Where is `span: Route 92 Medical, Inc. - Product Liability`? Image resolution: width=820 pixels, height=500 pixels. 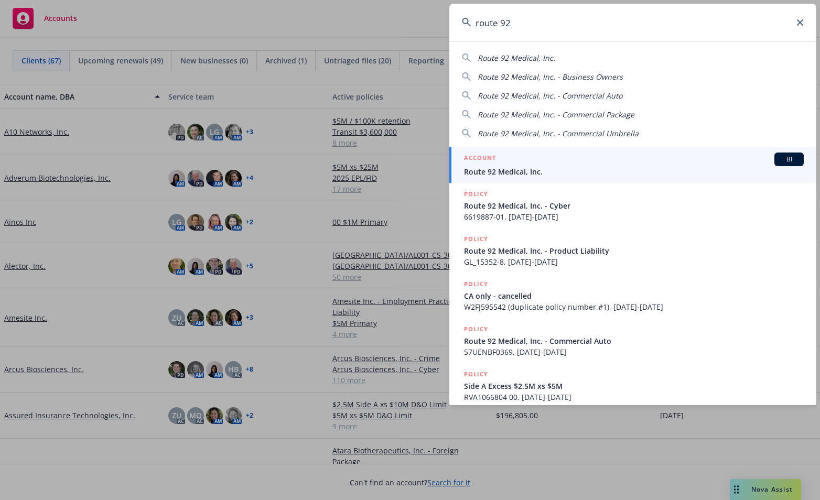 span: Route 92 Medical, Inc. - Product Liability is located at coordinates (634, 251).